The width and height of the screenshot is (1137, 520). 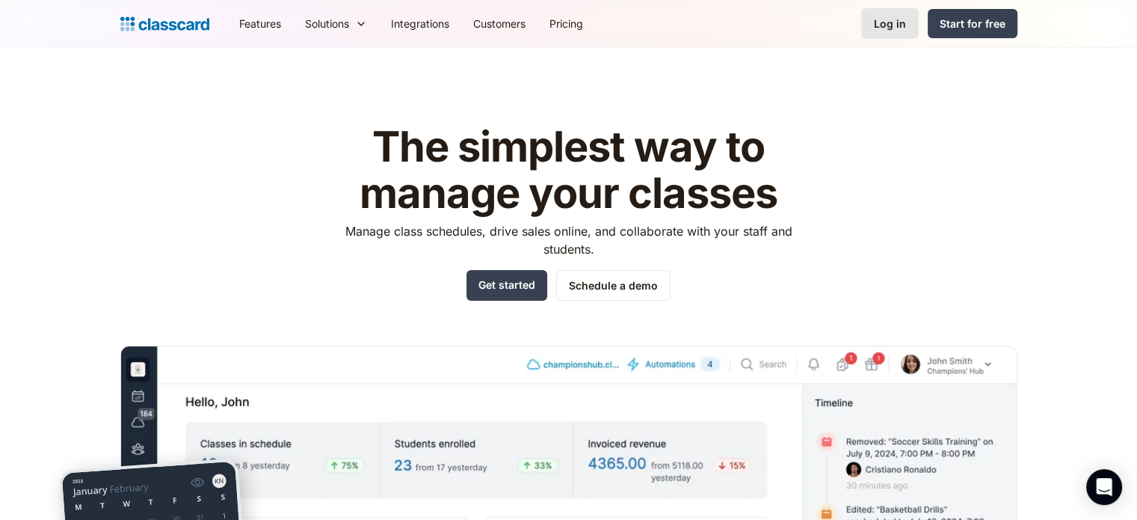 I want to click on a: Pricing, so click(x=566, y=23).